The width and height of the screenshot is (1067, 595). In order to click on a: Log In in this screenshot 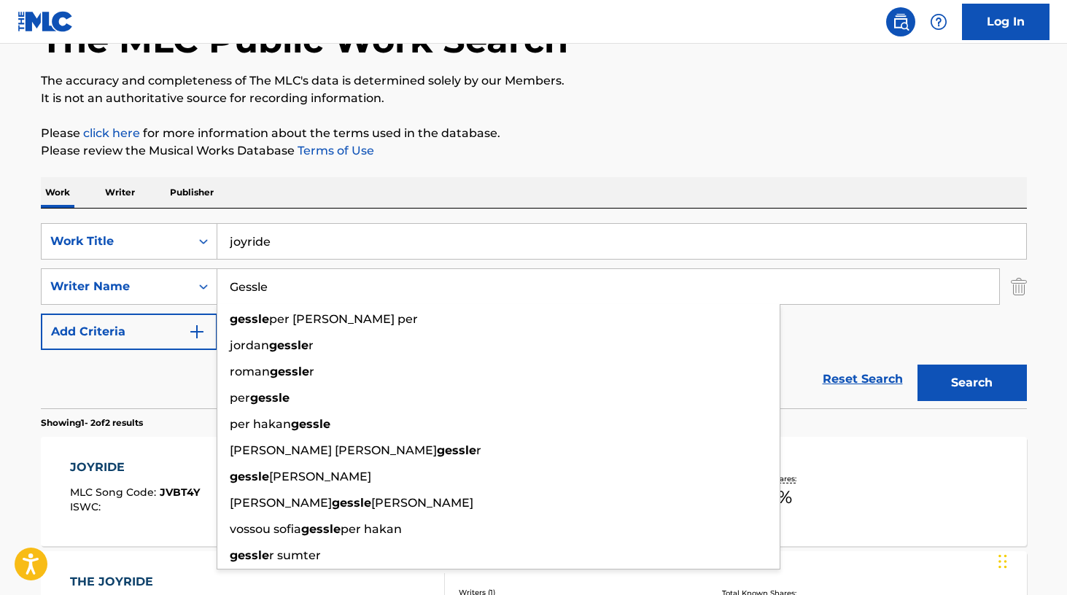, I will do `click(1006, 22)`.